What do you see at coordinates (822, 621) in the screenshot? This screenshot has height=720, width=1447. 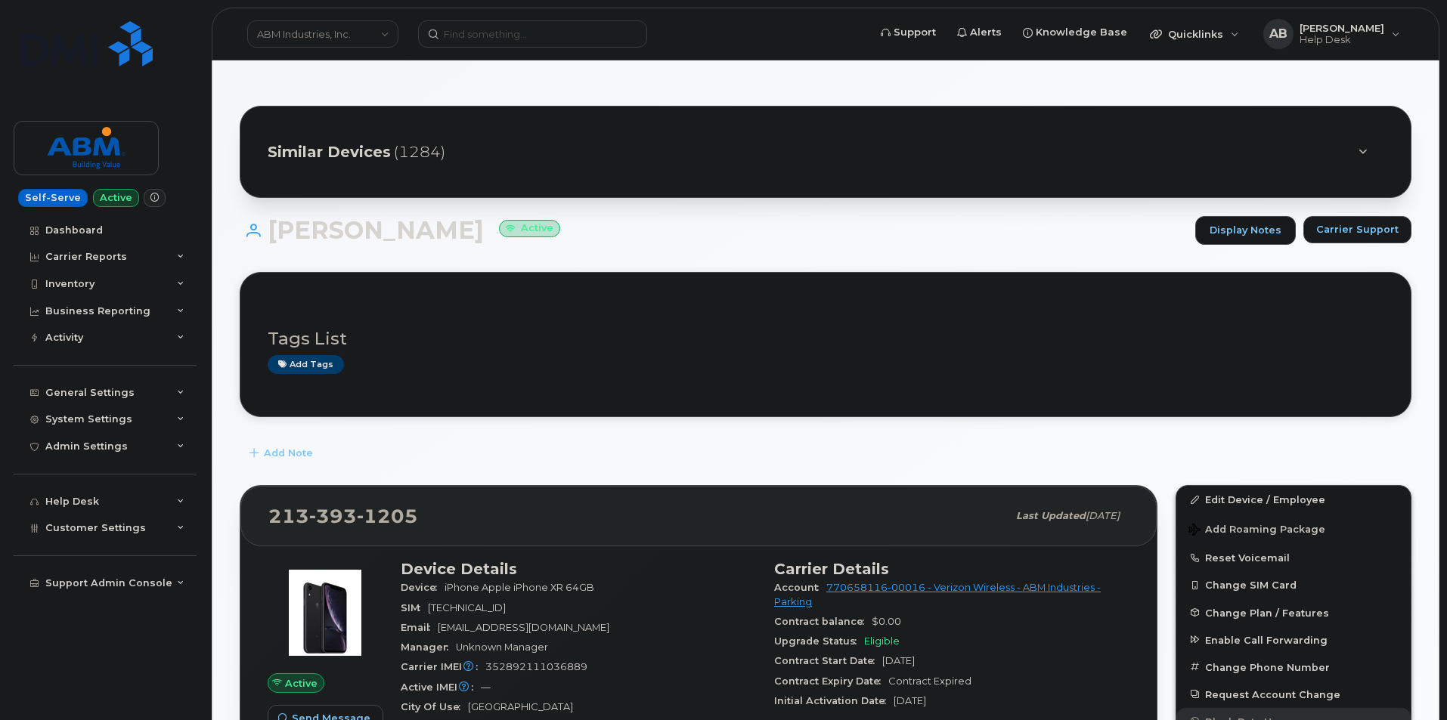 I see `span: Contract balance` at bounding box center [822, 621].